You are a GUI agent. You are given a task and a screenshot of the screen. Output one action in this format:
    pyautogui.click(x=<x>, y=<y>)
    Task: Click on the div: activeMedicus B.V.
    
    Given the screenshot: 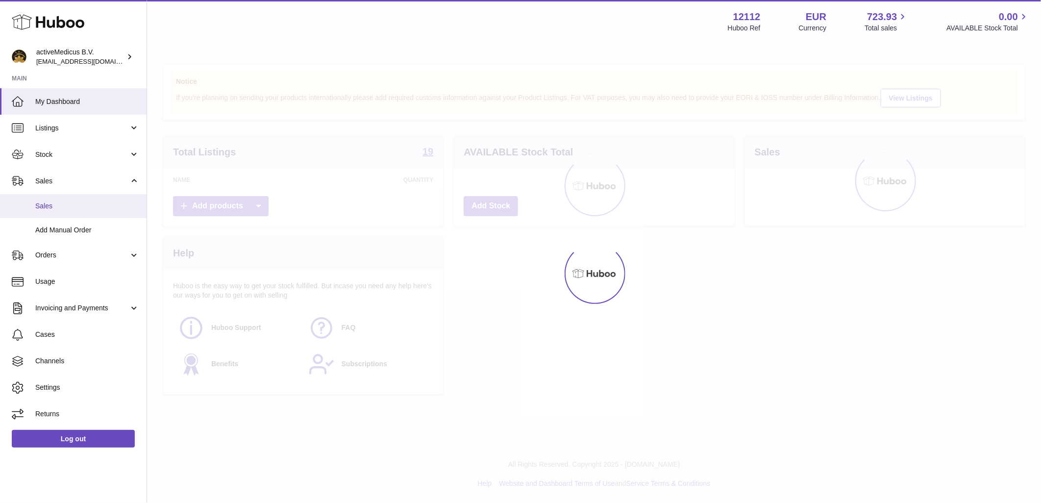 What is the action you would take?
    pyautogui.click(x=80, y=57)
    